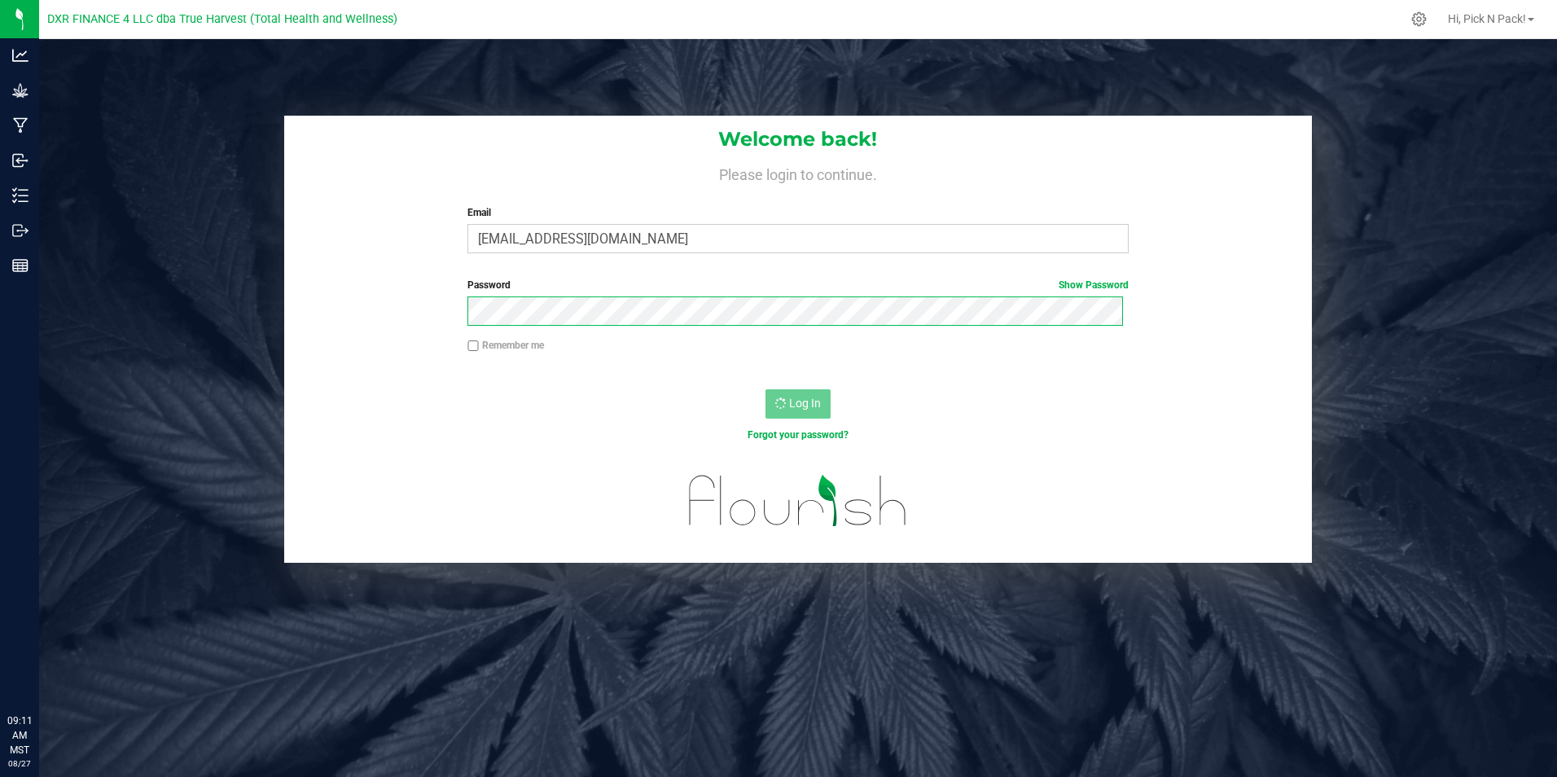 The width and height of the screenshot is (1557, 777). What do you see at coordinates (798, 501) in the screenshot?
I see `img: flourish_logo.svg` at bounding box center [798, 501].